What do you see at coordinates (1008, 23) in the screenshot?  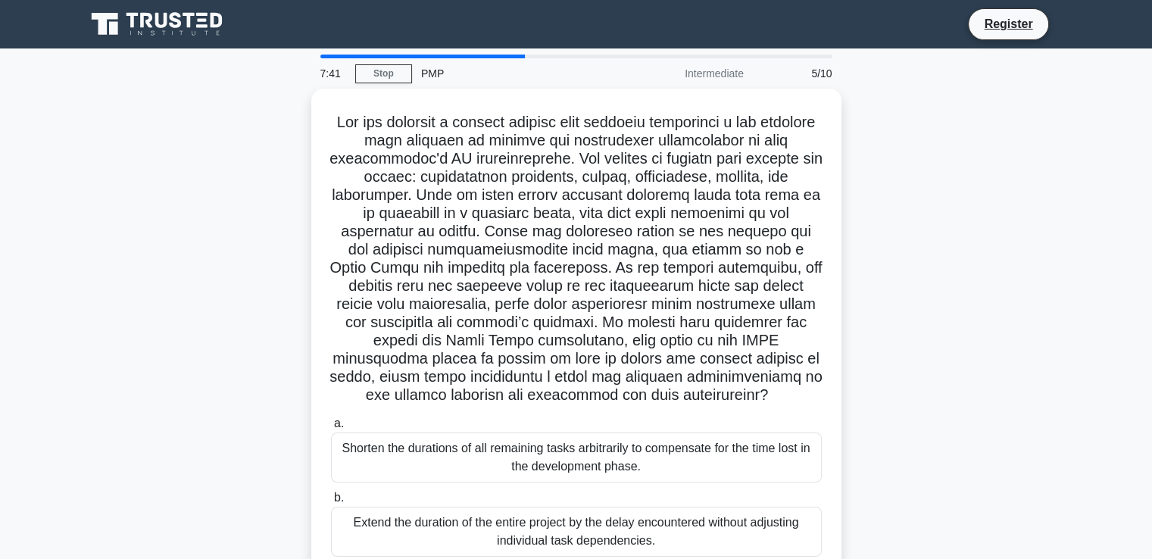 I see `a: Register` at bounding box center [1008, 23].